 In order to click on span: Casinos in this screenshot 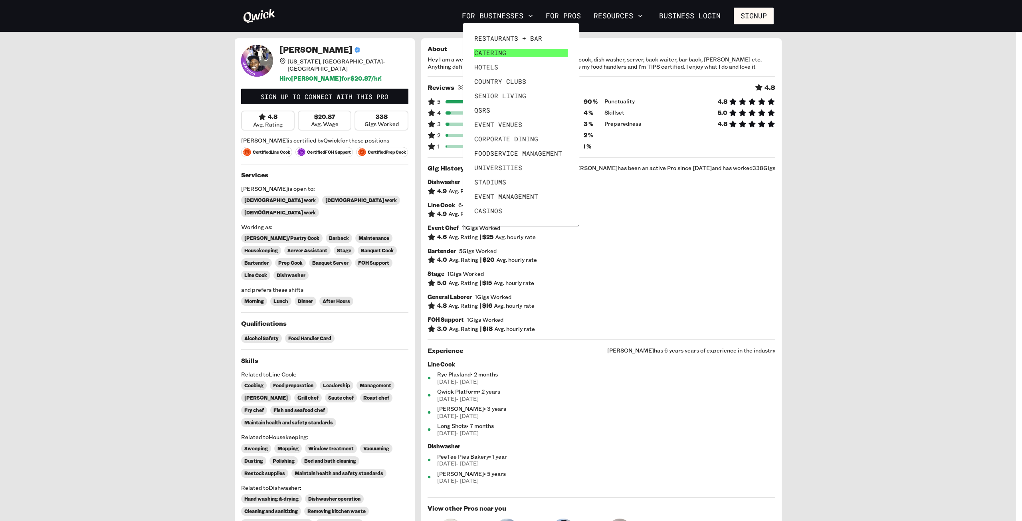, I will do `click(488, 211)`.